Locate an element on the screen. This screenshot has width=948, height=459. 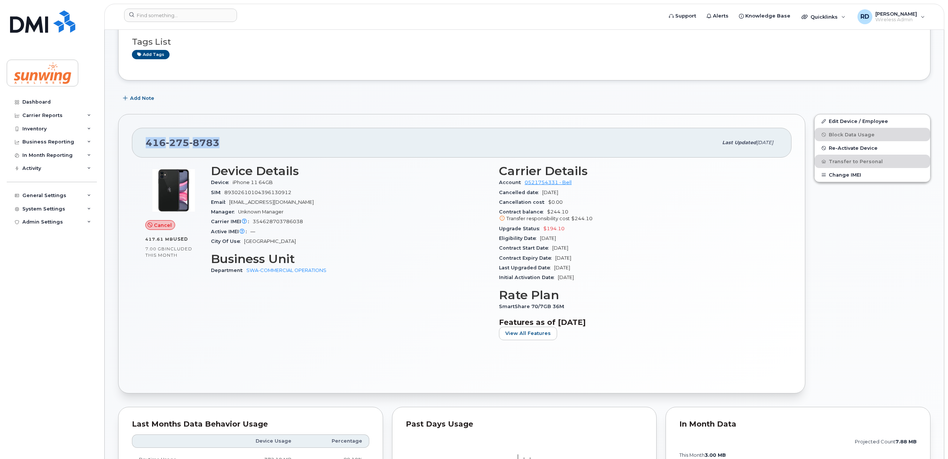
span: Support is located at coordinates (686, 16).